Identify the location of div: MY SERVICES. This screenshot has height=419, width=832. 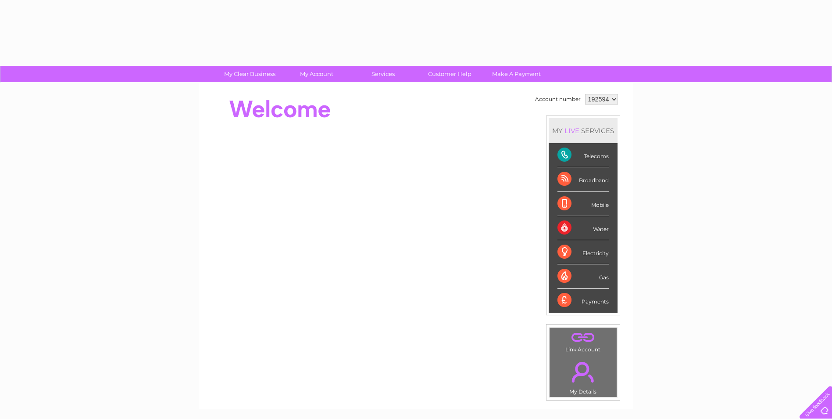
(583, 130).